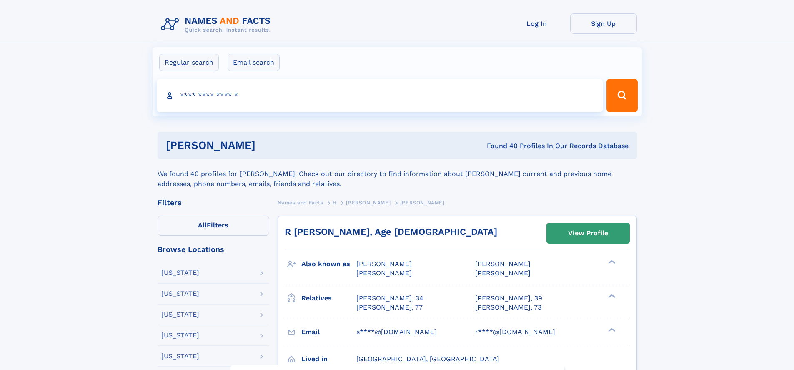  What do you see at coordinates (588, 233) in the screenshot?
I see `div: View Profile` at bounding box center [588, 233].